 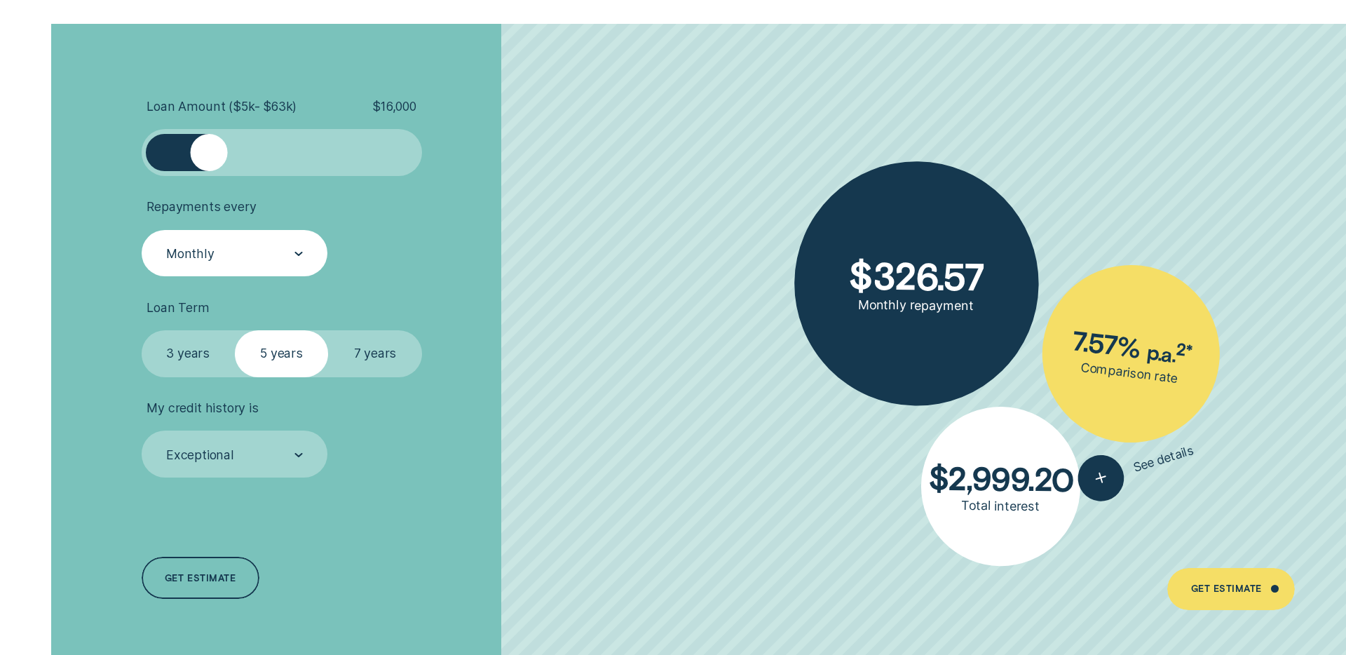 I want to click on span: $ 16,000, so click(x=394, y=107).